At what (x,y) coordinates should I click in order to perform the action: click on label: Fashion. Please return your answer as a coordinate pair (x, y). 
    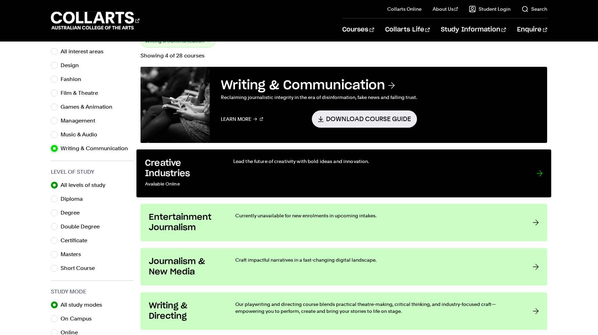
    Looking at the image, I should click on (74, 79).